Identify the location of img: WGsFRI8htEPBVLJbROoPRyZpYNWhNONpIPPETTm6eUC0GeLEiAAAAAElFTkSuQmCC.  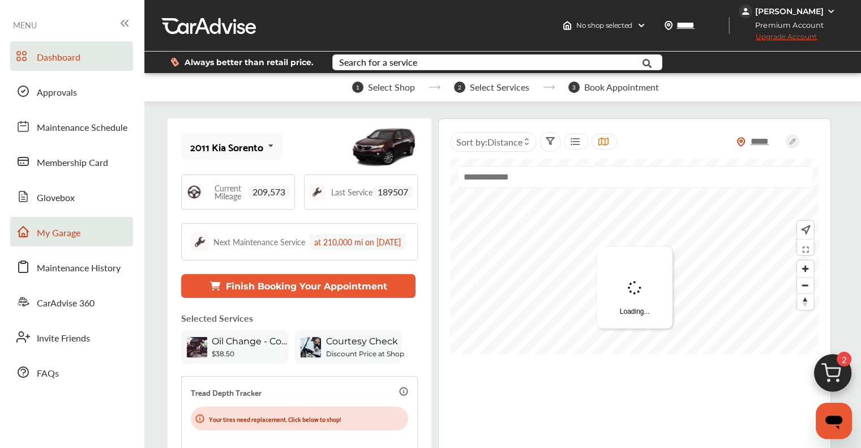
(831, 11).